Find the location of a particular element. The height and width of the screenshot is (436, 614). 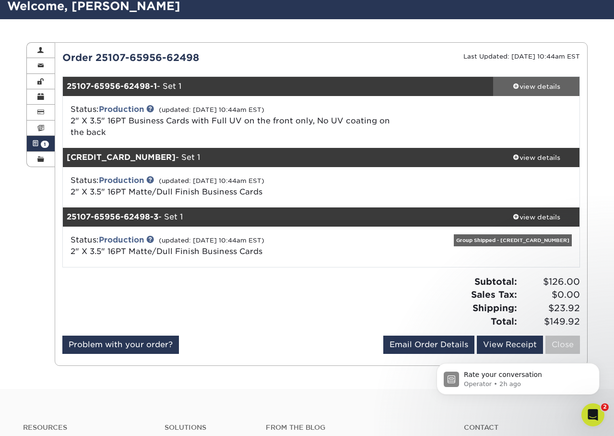

span: 2 is located at coordinates (605, 407).